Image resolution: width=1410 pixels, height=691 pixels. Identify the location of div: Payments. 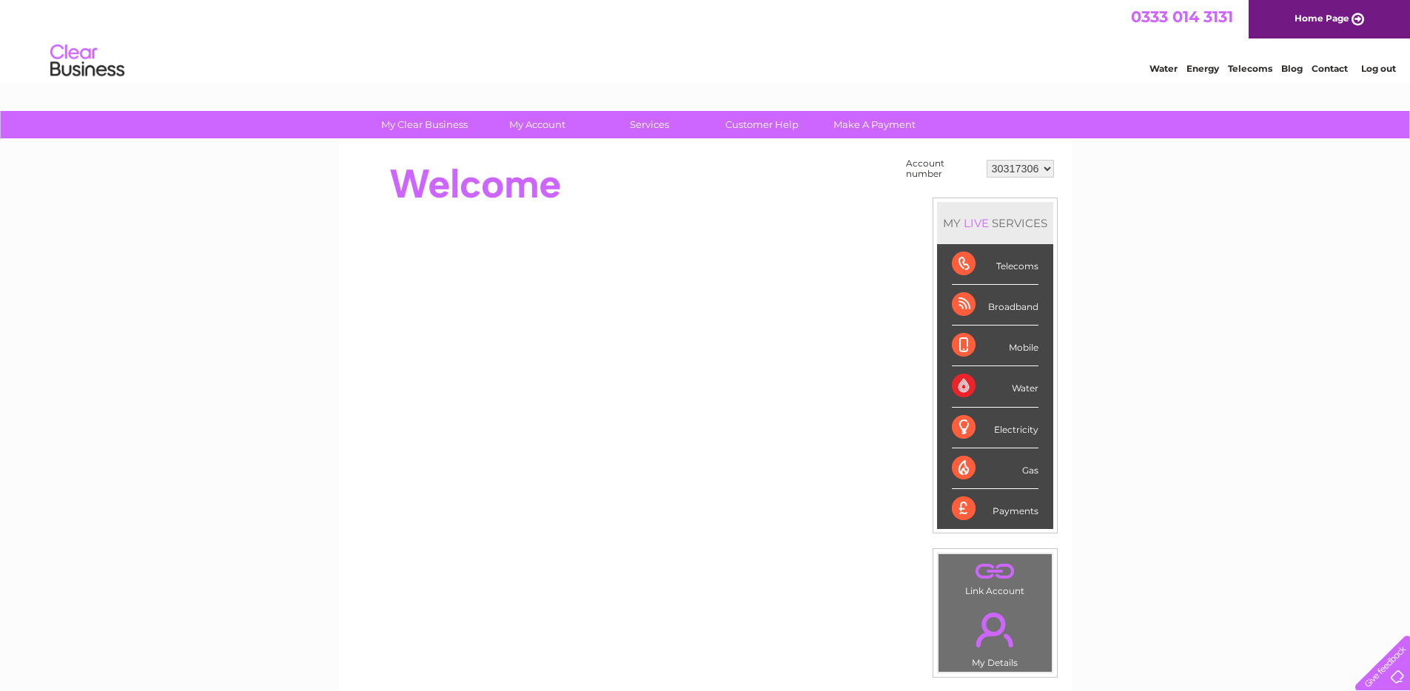
(995, 509).